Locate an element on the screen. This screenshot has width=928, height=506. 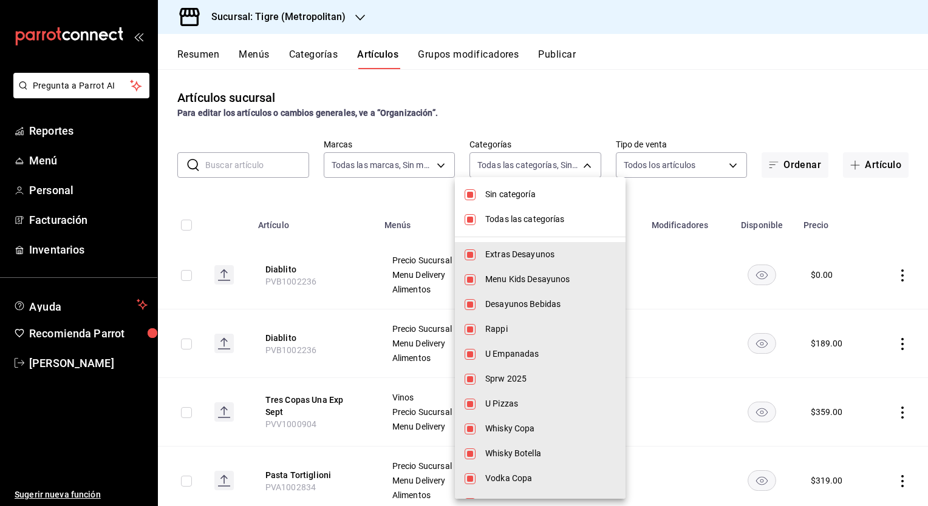
span: Menu Kids Desayunos is located at coordinates (550, 279).